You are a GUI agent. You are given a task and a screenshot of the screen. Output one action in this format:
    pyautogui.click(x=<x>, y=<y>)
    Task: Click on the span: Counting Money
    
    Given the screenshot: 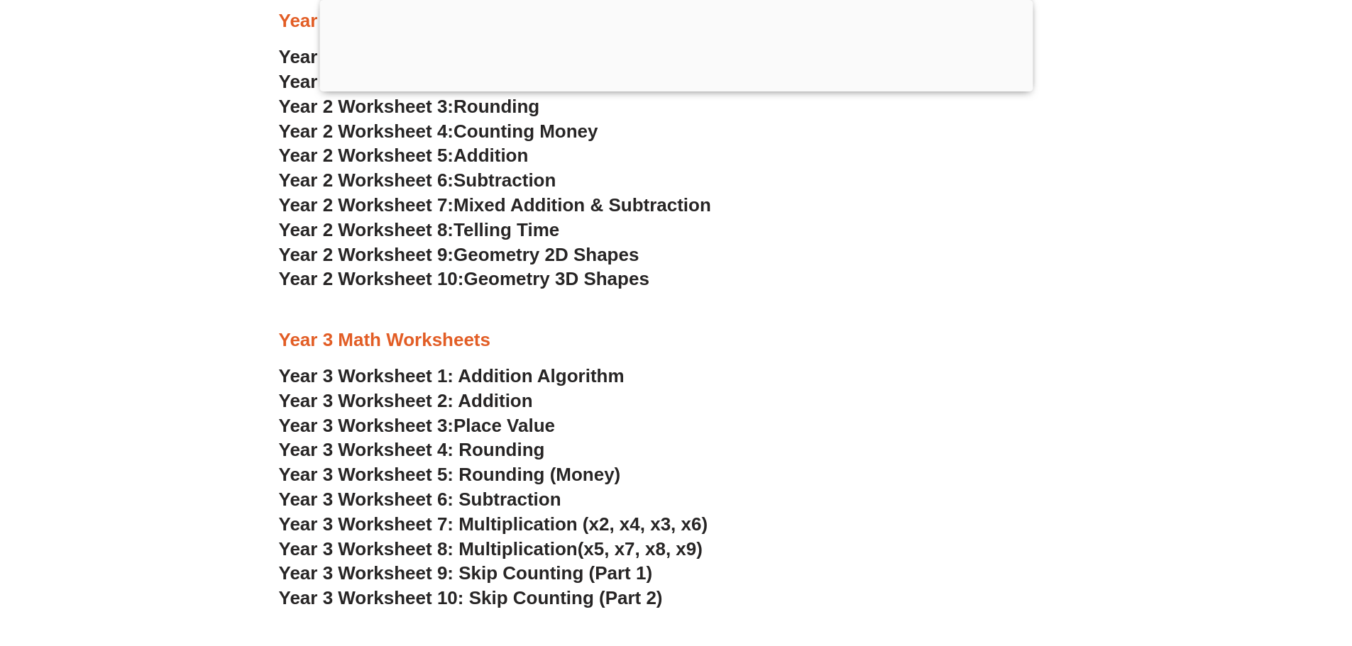 What is the action you would take?
    pyautogui.click(x=526, y=131)
    